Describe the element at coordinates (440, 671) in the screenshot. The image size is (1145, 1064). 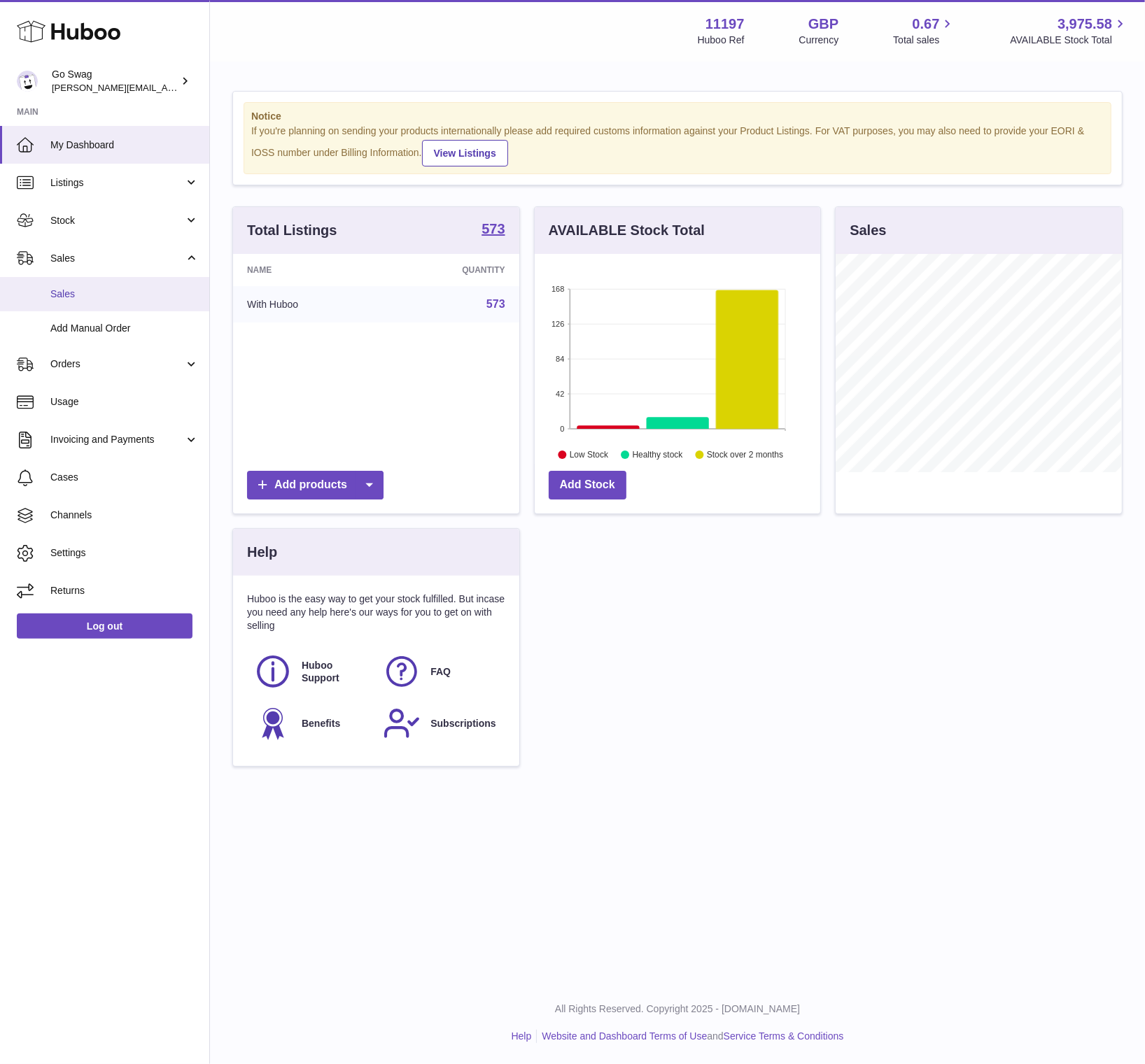
I see `span: FAQ` at that location.